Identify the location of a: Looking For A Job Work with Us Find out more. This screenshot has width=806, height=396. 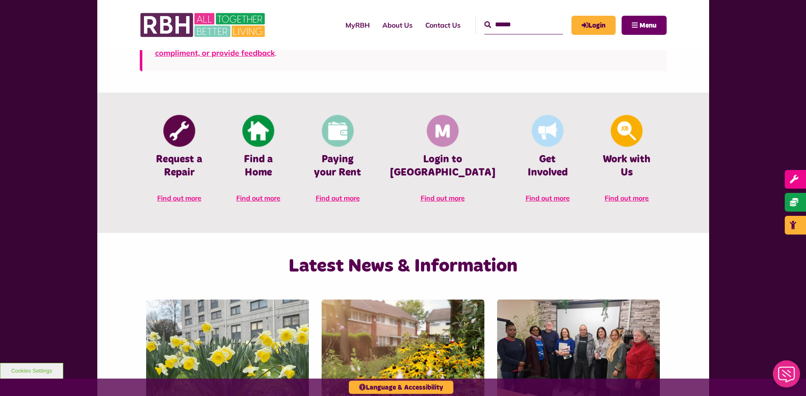
(627, 163).